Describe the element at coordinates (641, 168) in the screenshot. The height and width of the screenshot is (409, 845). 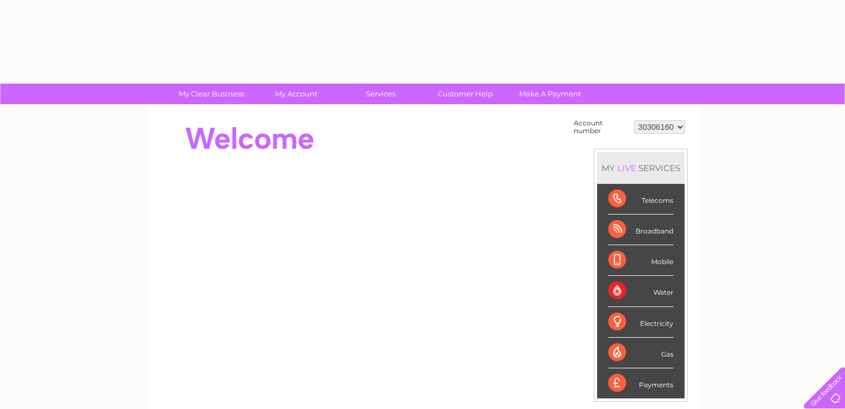
I see `div: MY SERVICES` at that location.